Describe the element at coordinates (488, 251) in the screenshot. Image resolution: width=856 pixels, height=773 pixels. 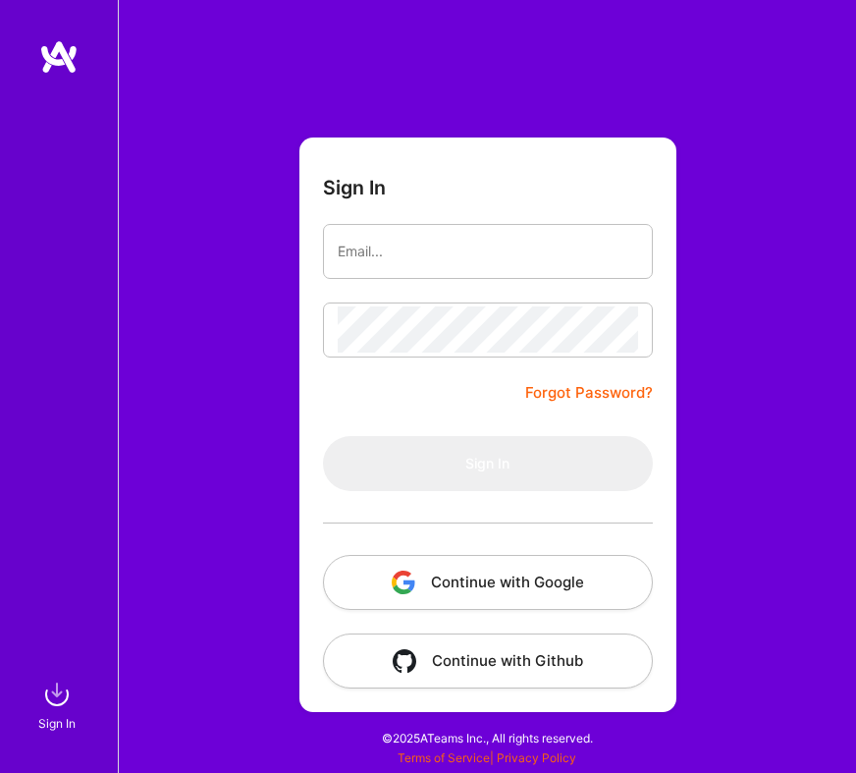
I see `input: Email...` at that location.